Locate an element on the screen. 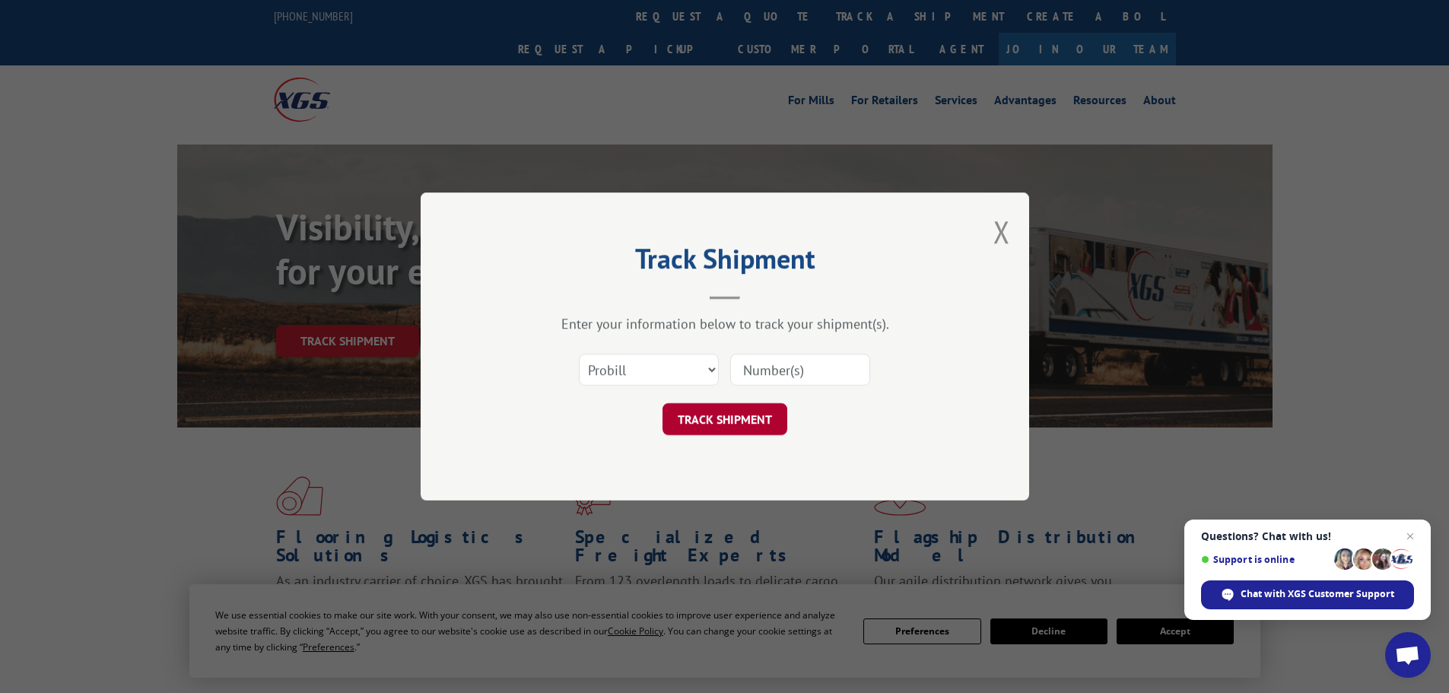 Image resolution: width=1449 pixels, height=693 pixels. span: Support is online is located at coordinates (1265, 559).